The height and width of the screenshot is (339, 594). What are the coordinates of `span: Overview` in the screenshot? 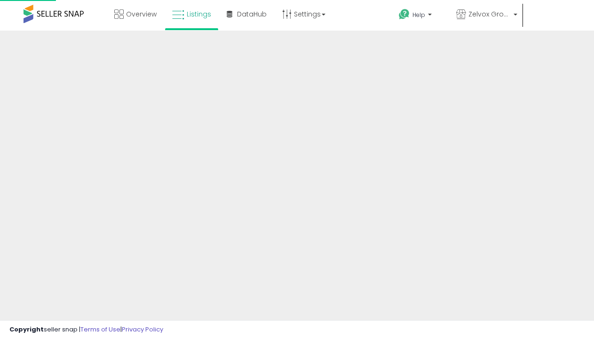 It's located at (141, 14).